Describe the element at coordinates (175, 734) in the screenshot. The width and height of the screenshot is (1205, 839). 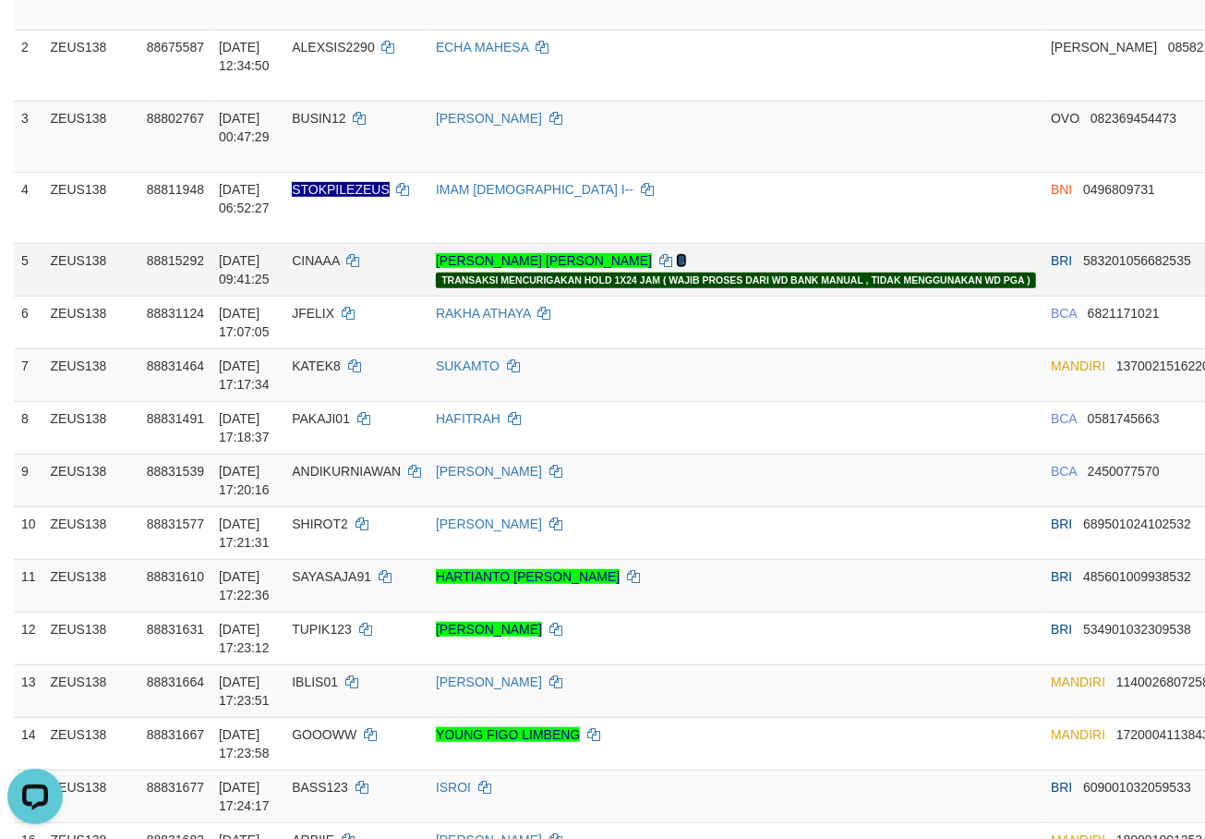
I see `span: 88831667` at that location.